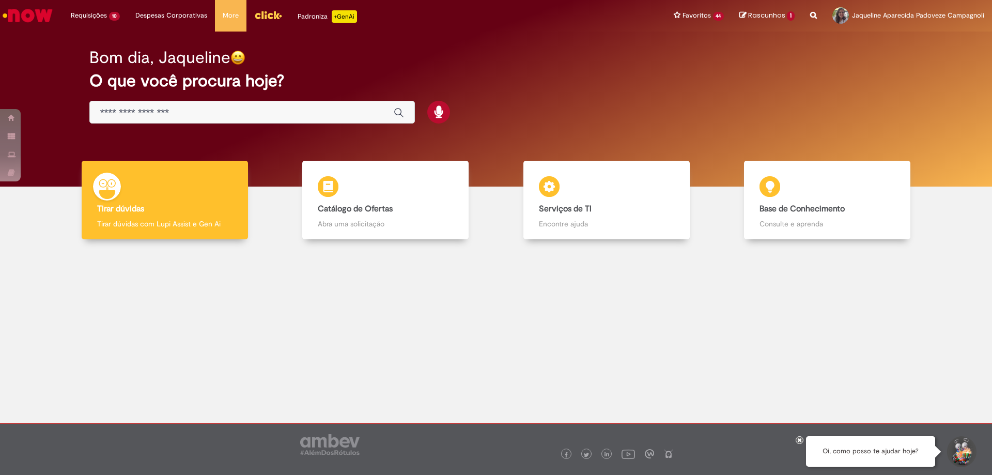 The image size is (992, 475). Describe the element at coordinates (238, 57) in the screenshot. I see `img: happy-face.png` at that location.